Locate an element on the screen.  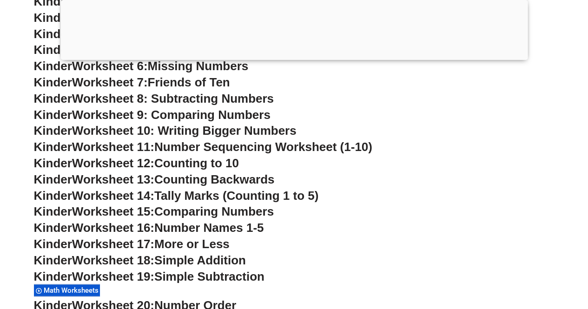
span: Worksheet 10: Writing Bigger Numbers is located at coordinates (184, 131).